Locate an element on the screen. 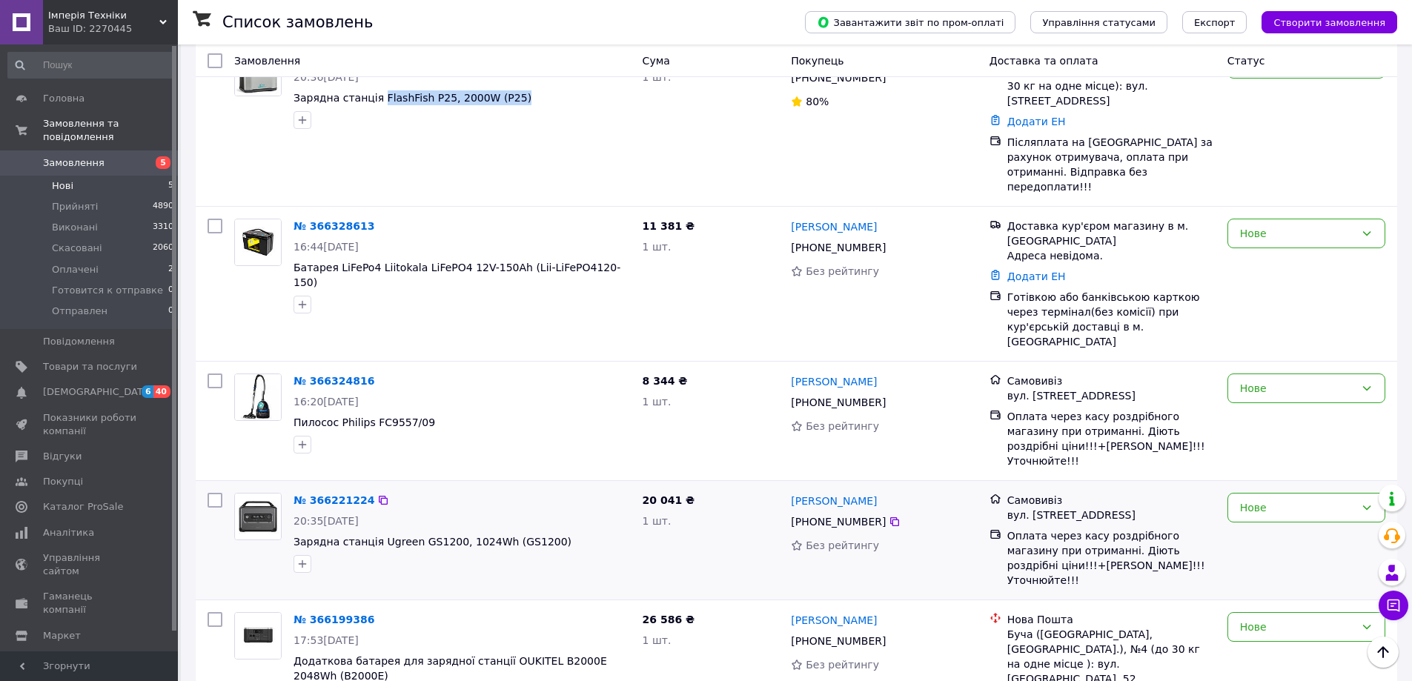 This screenshot has width=1412, height=681. span: 2 is located at coordinates (170, 270).